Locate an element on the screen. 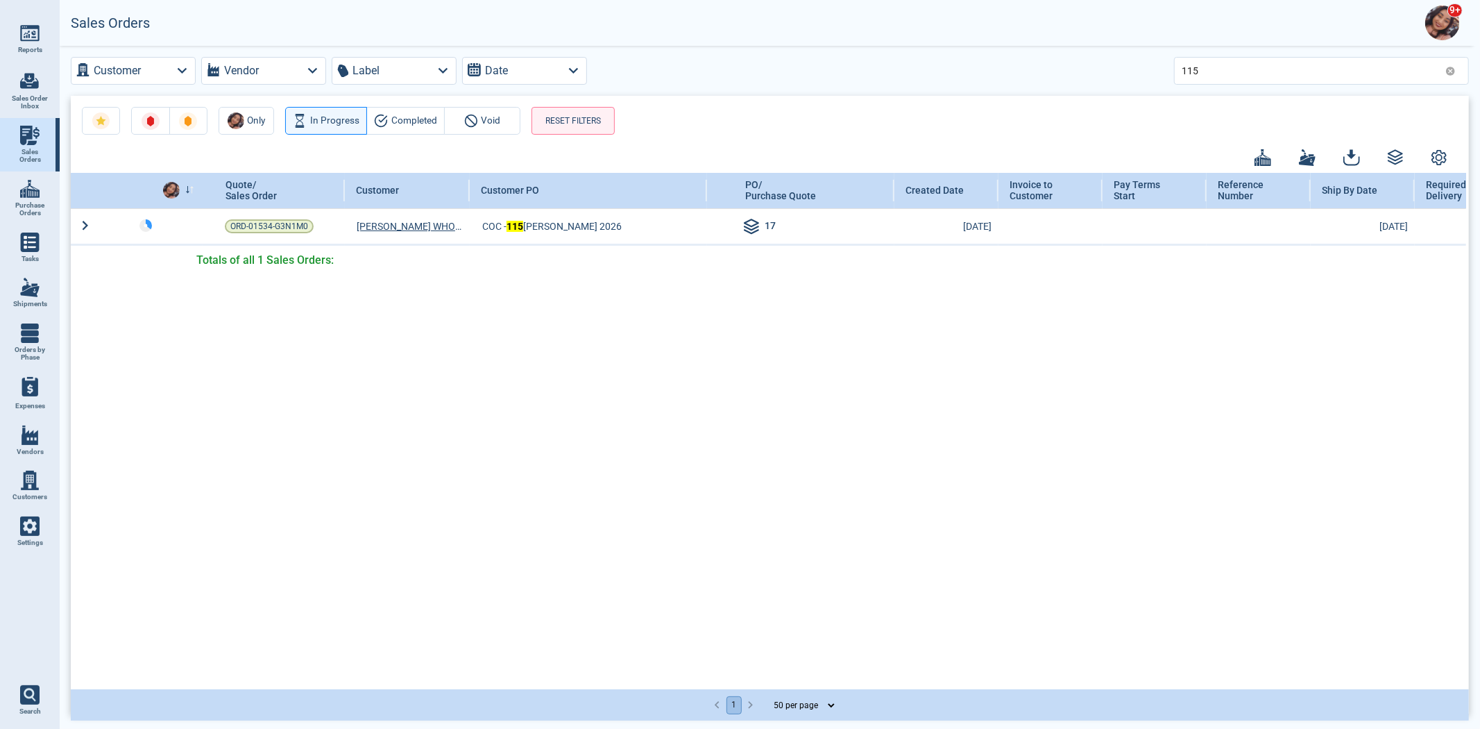  span: Reports is located at coordinates (30, 50).